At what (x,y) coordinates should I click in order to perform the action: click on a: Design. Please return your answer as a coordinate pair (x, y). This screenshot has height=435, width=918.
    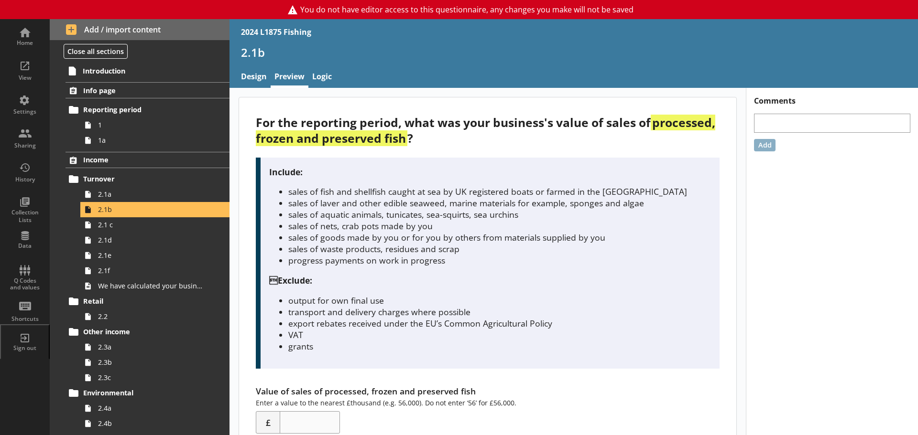
    Looking at the image, I should click on (254, 77).